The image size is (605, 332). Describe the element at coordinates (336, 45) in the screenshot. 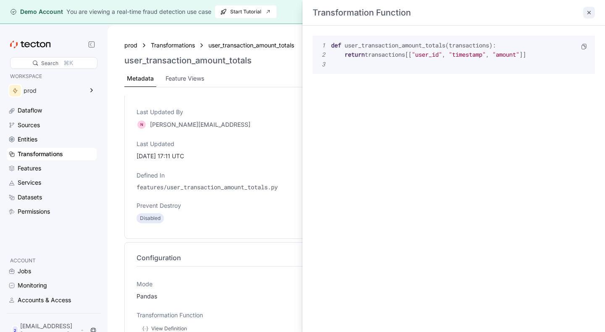

I see `span: def` at that location.